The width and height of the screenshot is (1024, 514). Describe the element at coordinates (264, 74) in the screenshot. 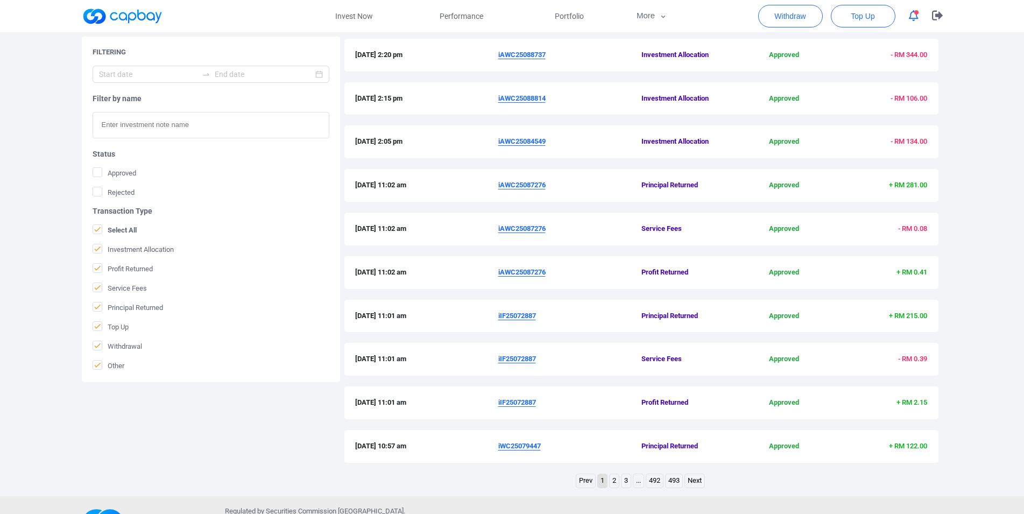

I see `input: End date` at that location.